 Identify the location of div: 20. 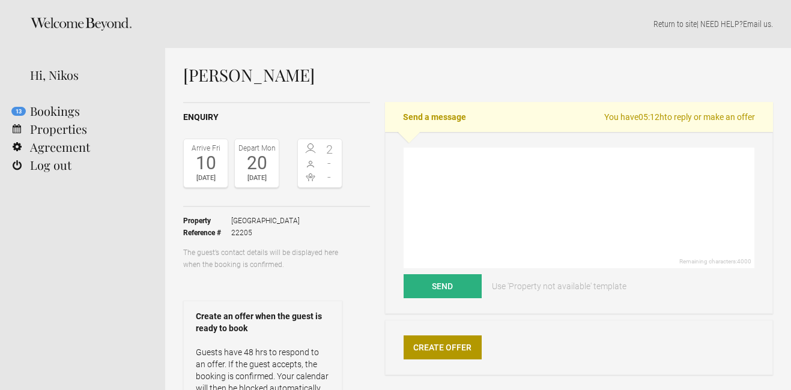
(256, 163).